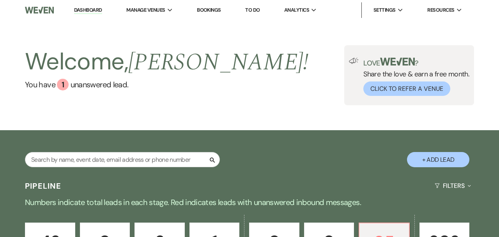 The height and width of the screenshot is (237, 499). Describe the element at coordinates (166, 62) in the screenshot. I see `h2: Welcome,` at that location.